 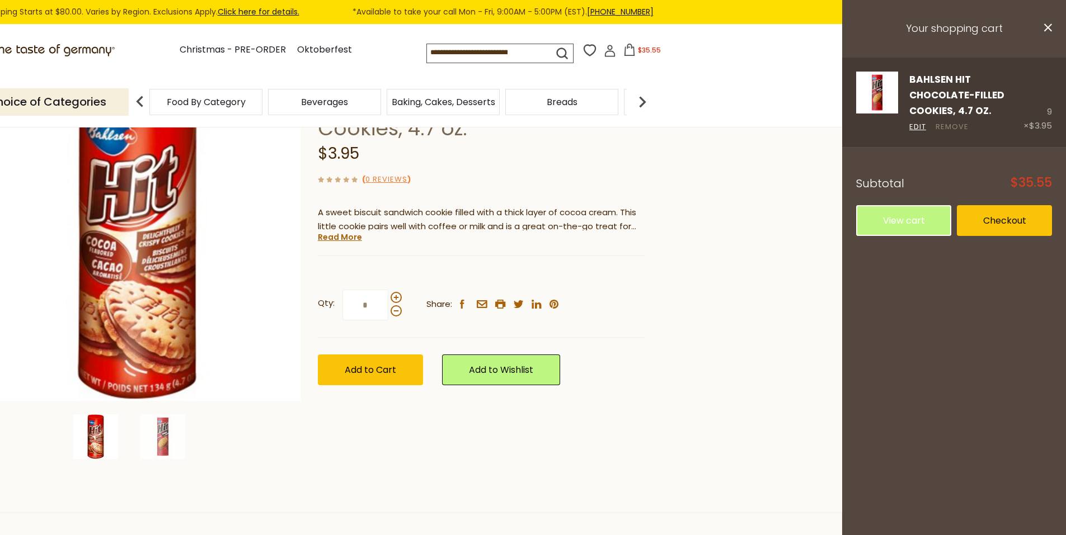 What do you see at coordinates (443, 102) in the screenshot?
I see `span: Baking, Cakes, Desserts` at bounding box center [443, 102].